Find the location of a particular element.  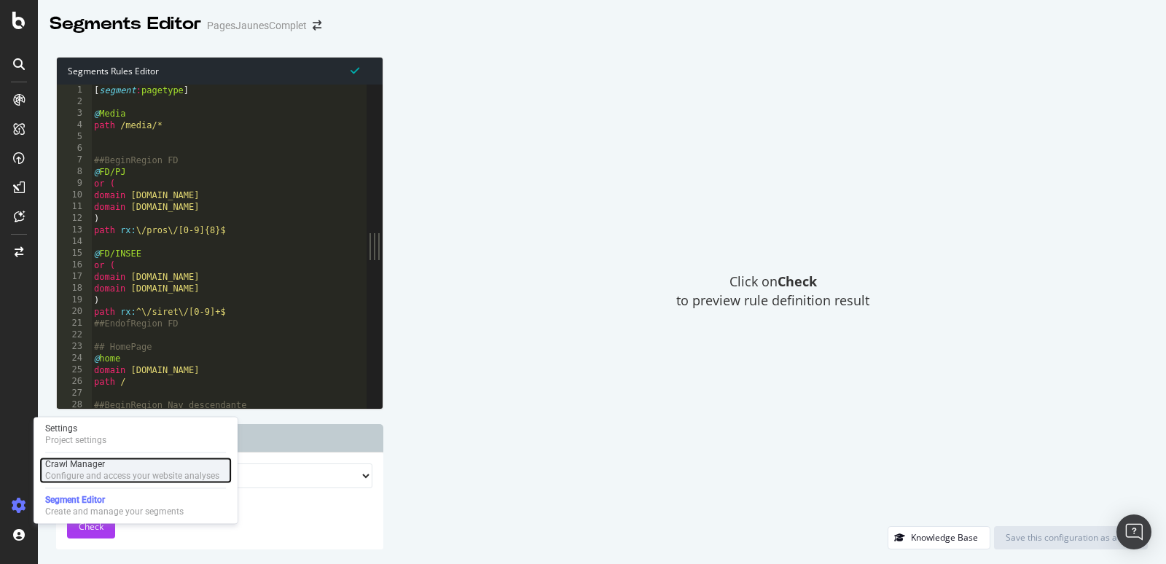

div: Knowledge Base is located at coordinates (944, 537).